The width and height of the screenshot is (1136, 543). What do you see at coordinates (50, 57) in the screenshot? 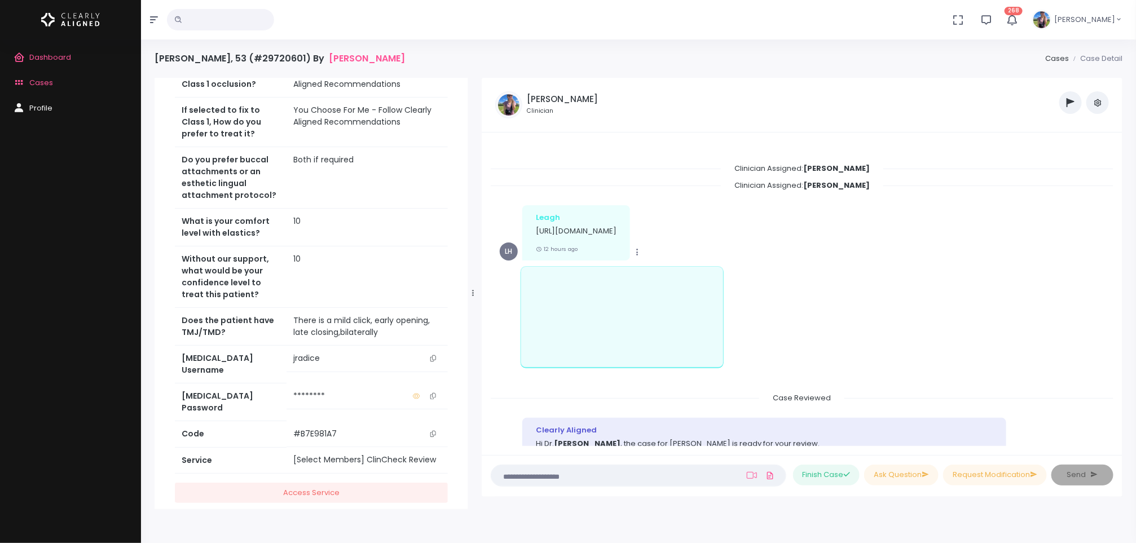
I see `span: Dashboard` at bounding box center [50, 57].